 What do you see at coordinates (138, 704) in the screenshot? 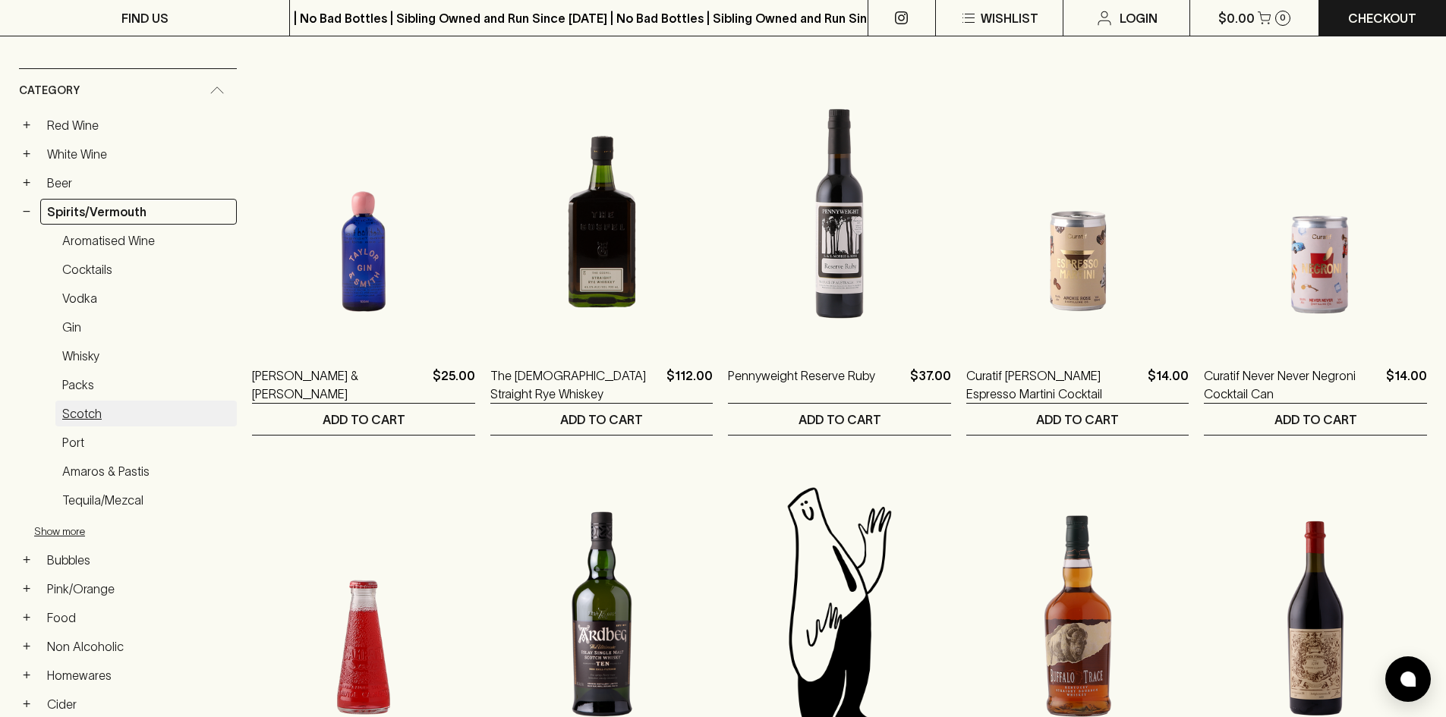
I see `a: Cider` at bounding box center [138, 704].